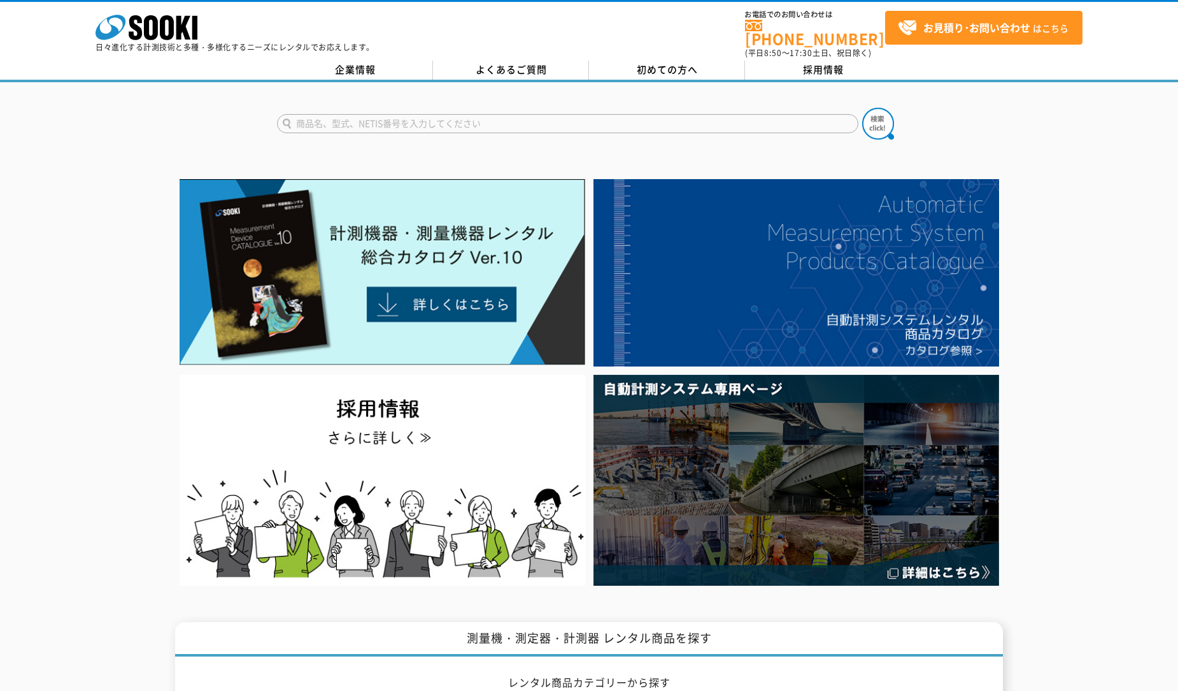 This screenshot has width=1178, height=691. What do you see at coordinates (667, 70) in the screenshot?
I see `a: 初めての方へ` at bounding box center [667, 70].